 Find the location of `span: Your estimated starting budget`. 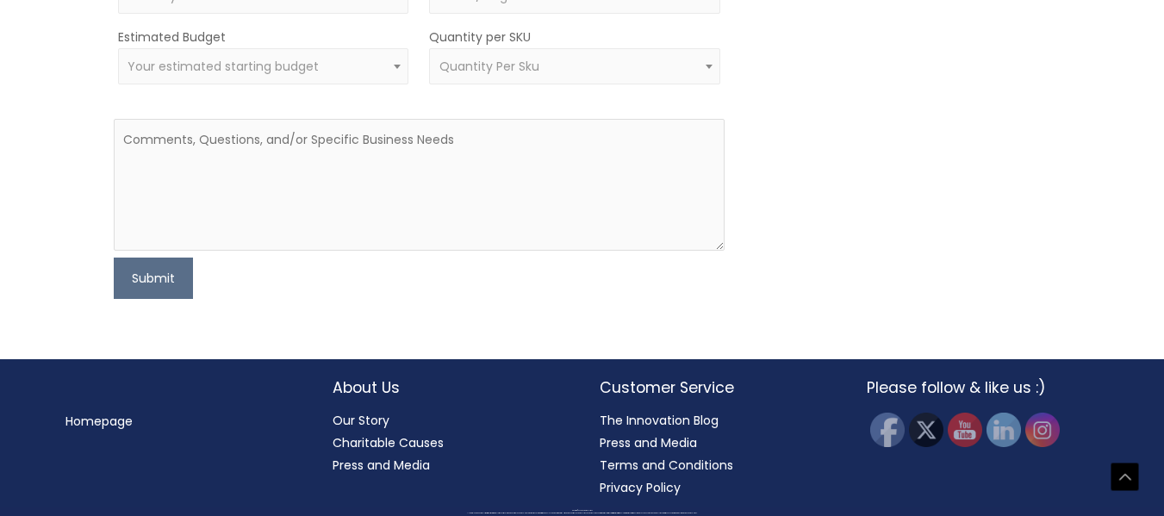

span: Your estimated starting budget is located at coordinates (223, 66).